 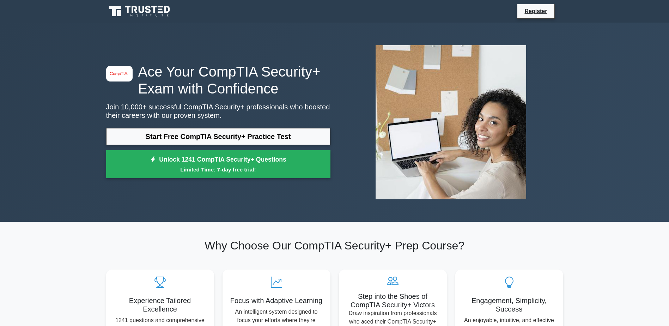 What do you see at coordinates (218, 169) in the screenshot?
I see `small: Limited Time: 7-day free trial!` at bounding box center [218, 169].